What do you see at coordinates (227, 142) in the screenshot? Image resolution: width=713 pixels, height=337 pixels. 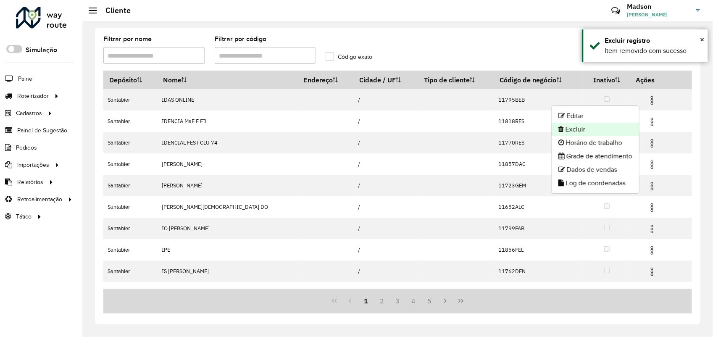 I see `td: IDENCIAL FEST CLU 74` at bounding box center [227, 142].